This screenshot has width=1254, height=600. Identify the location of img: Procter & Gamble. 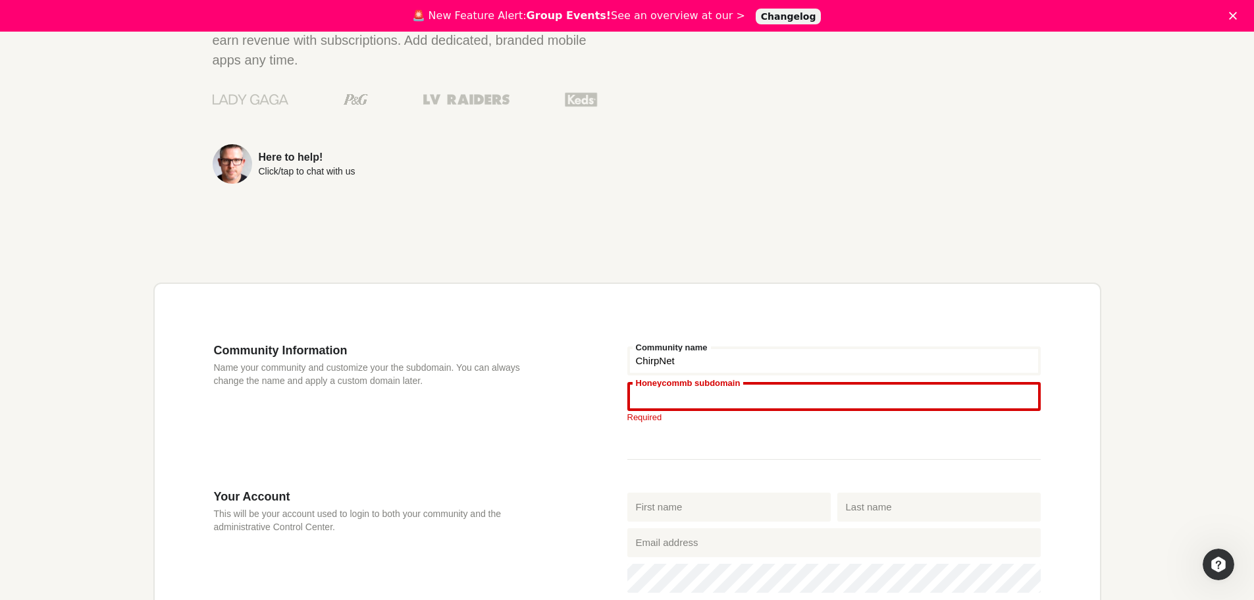
(355, 99).